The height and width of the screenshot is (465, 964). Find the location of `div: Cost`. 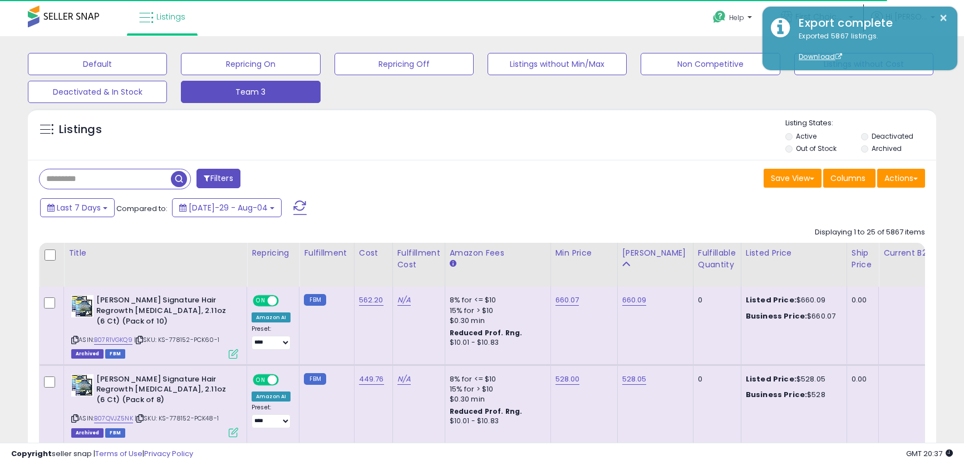

div: Cost is located at coordinates (374, 253).